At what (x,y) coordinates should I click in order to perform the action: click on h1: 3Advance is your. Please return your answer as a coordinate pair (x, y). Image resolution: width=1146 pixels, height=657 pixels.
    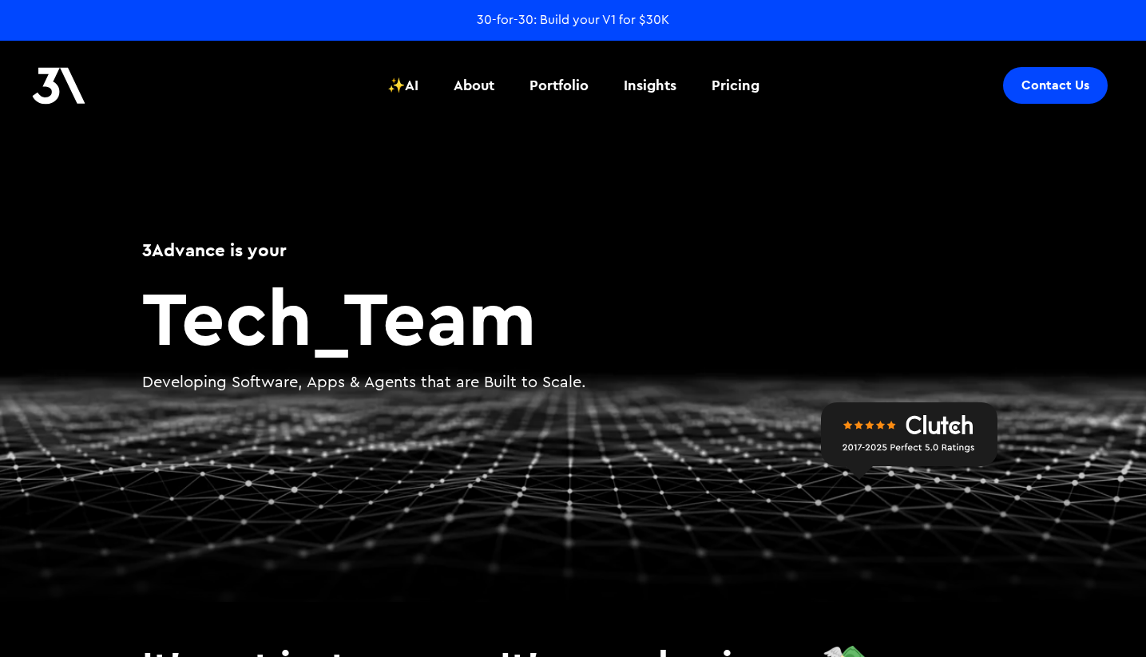
    Looking at the image, I should click on (573, 250).